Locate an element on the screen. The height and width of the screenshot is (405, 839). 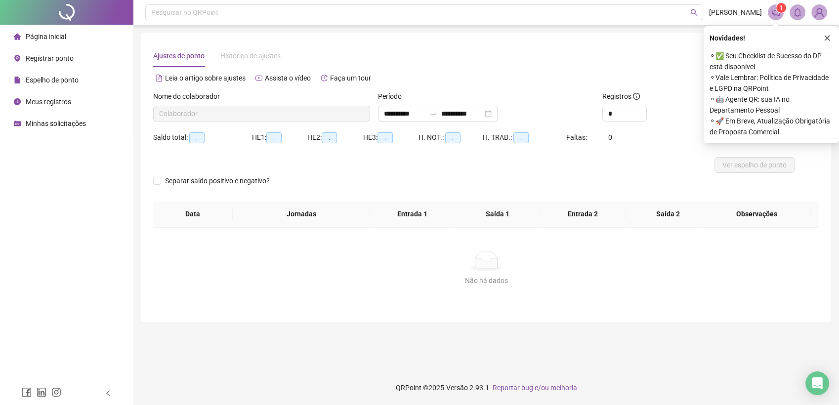
span: notification is located at coordinates (775, 12).